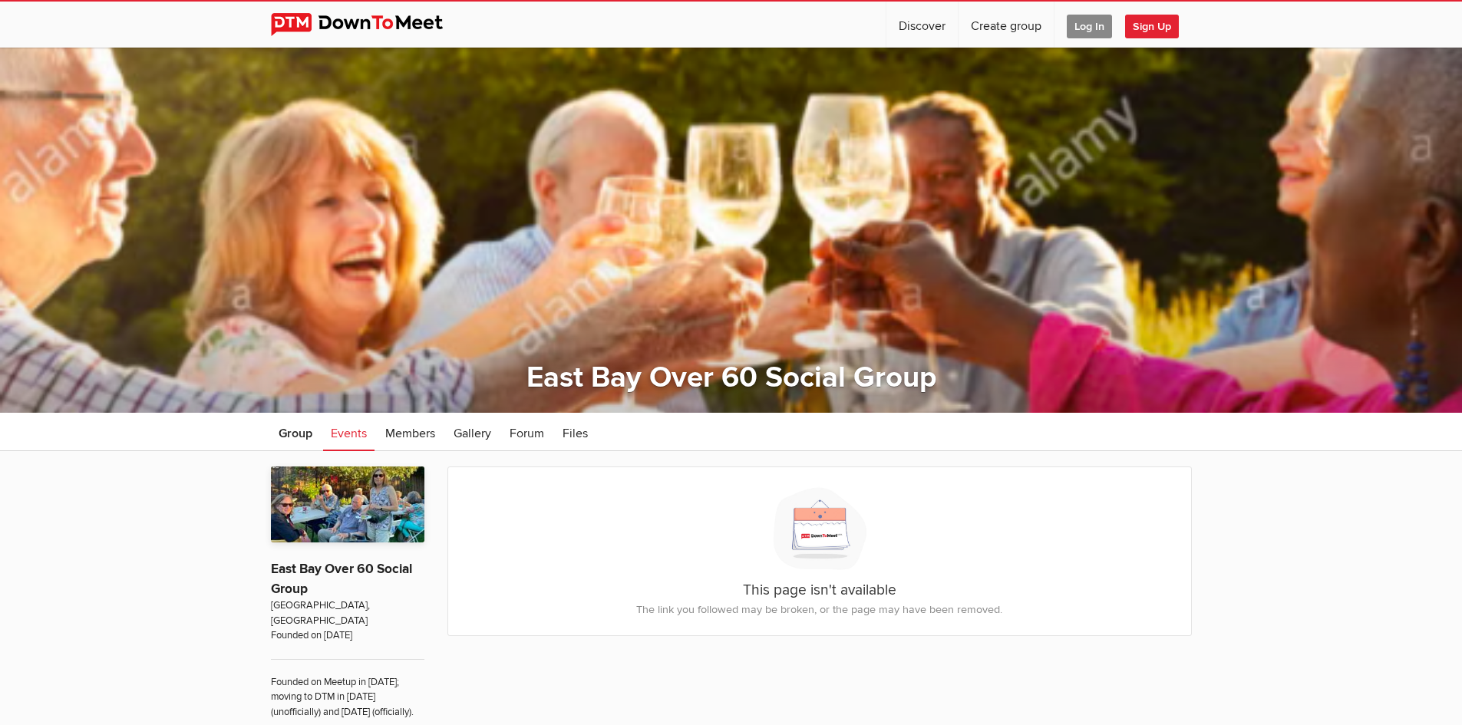 The image size is (1462, 725). What do you see at coordinates (1089, 26) in the screenshot?
I see `span: Log In` at bounding box center [1089, 26].